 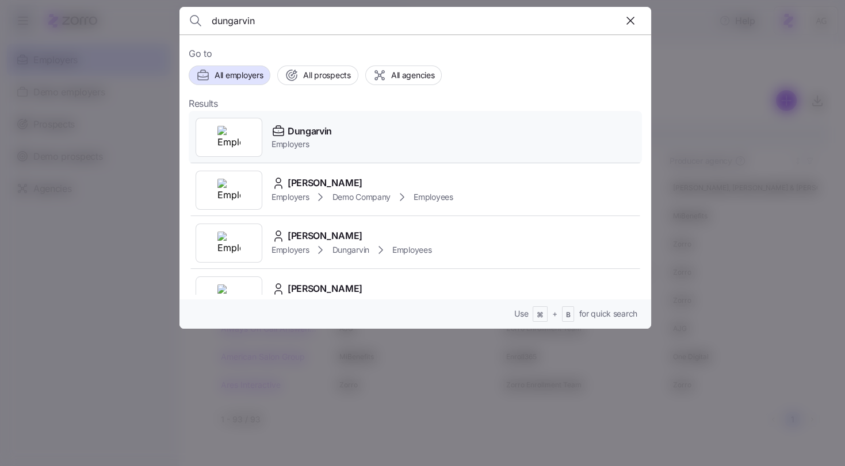 I want to click on span: for quick search, so click(x=608, y=314).